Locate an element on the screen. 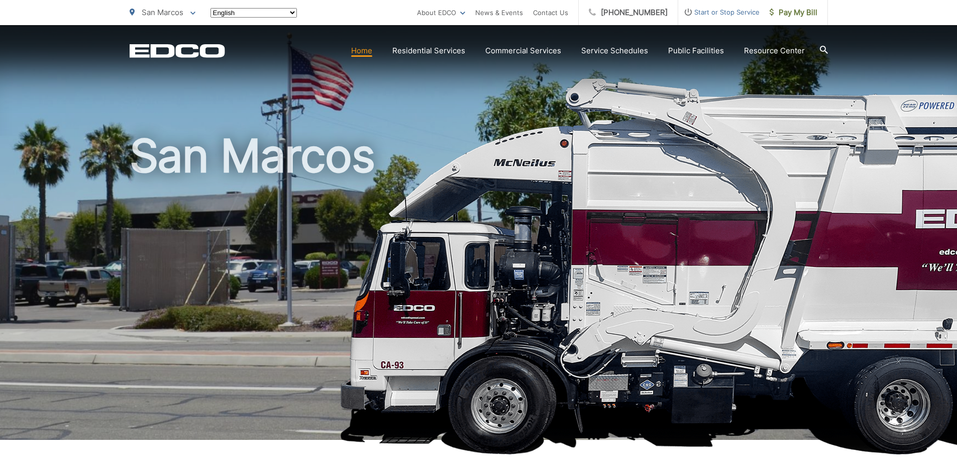  a: Resource Center is located at coordinates (774, 51).